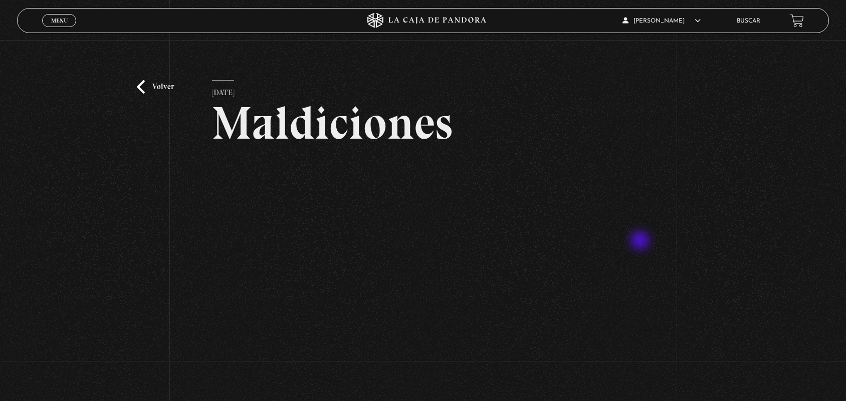  Describe the element at coordinates (423, 123) in the screenshot. I see `h2: Maldiciones` at that location.